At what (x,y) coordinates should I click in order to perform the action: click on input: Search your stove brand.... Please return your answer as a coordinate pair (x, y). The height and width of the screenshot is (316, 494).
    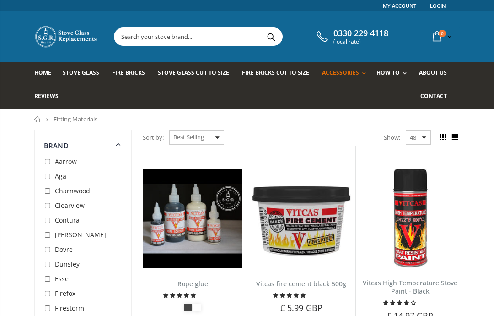
    Looking at the image, I should click on (240, 37).